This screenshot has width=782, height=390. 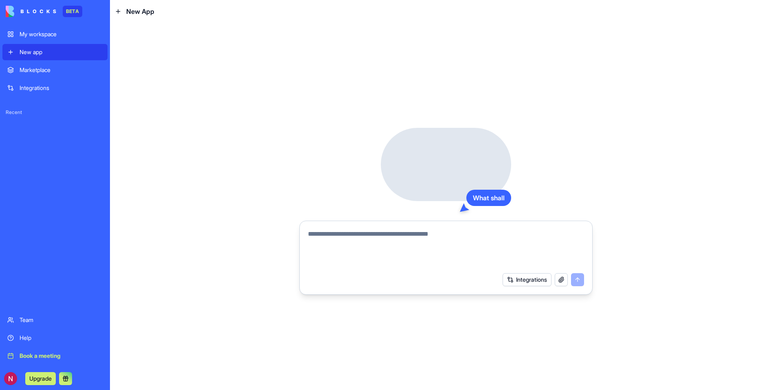 I want to click on a: BETA, so click(x=44, y=11).